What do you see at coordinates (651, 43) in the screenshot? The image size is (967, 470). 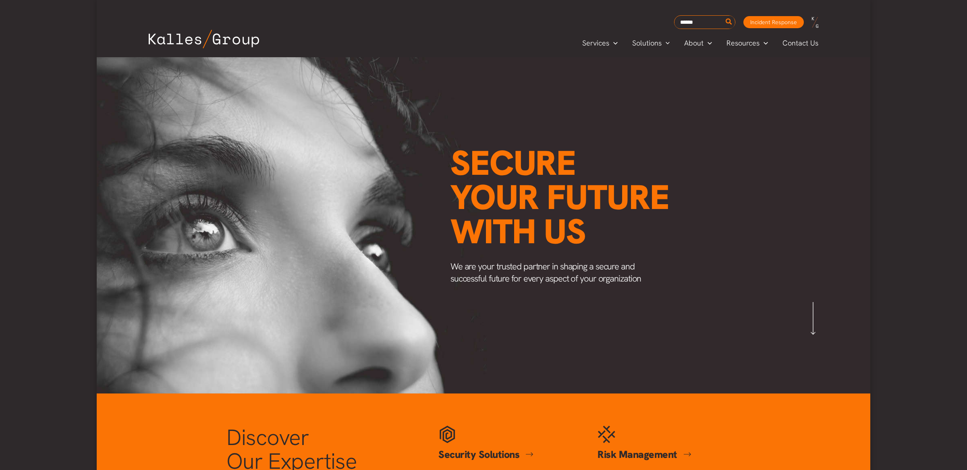 I see `a: SolutionsMenu Toggle` at bounding box center [651, 43].